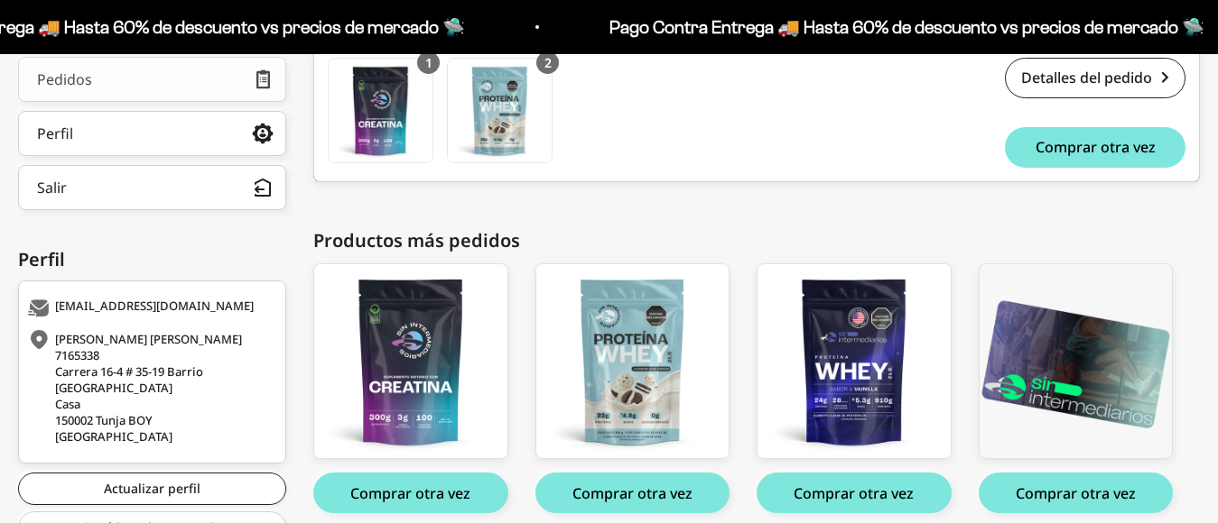 This screenshot has height=523, width=1218. Describe the element at coordinates (903, 27) in the screenshot. I see `p: Pago Contra Entrega 🚚 Hasta 60% de descuento vs precios de mercado 🛸` at that location.